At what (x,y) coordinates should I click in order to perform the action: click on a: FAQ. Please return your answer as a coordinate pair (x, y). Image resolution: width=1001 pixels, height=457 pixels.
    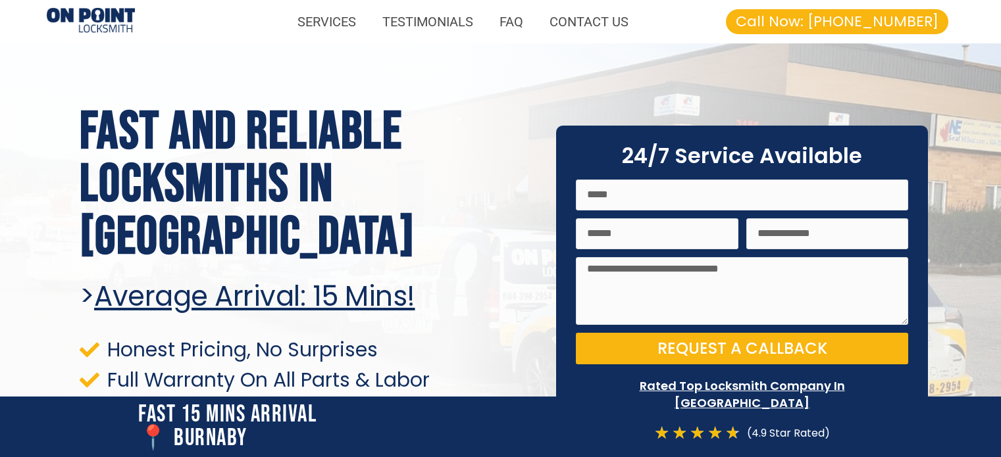
    Looking at the image, I should click on (511, 22).